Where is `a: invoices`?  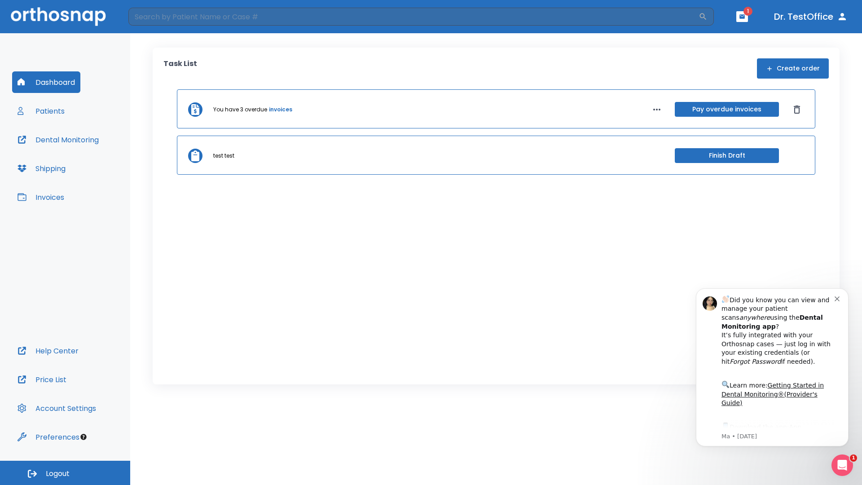
a: invoices is located at coordinates (281, 110).